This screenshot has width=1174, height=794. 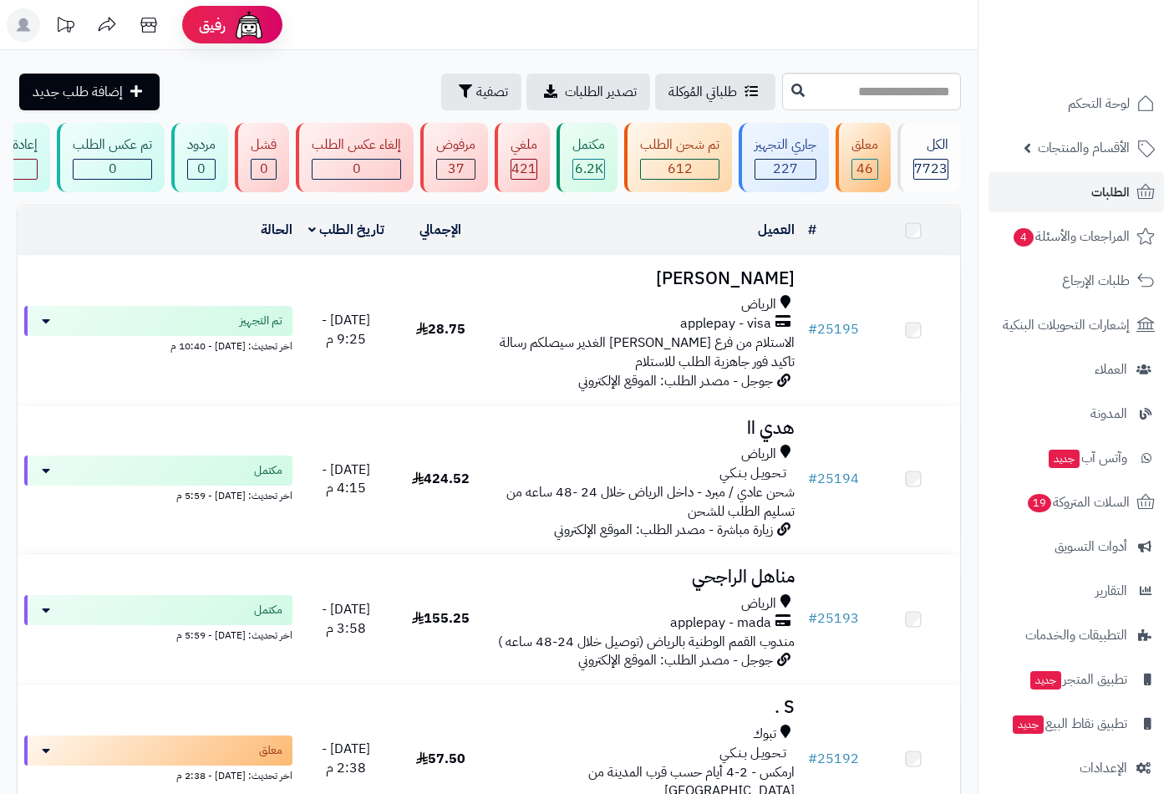 I want to click on span: 28.75, so click(x=441, y=329).